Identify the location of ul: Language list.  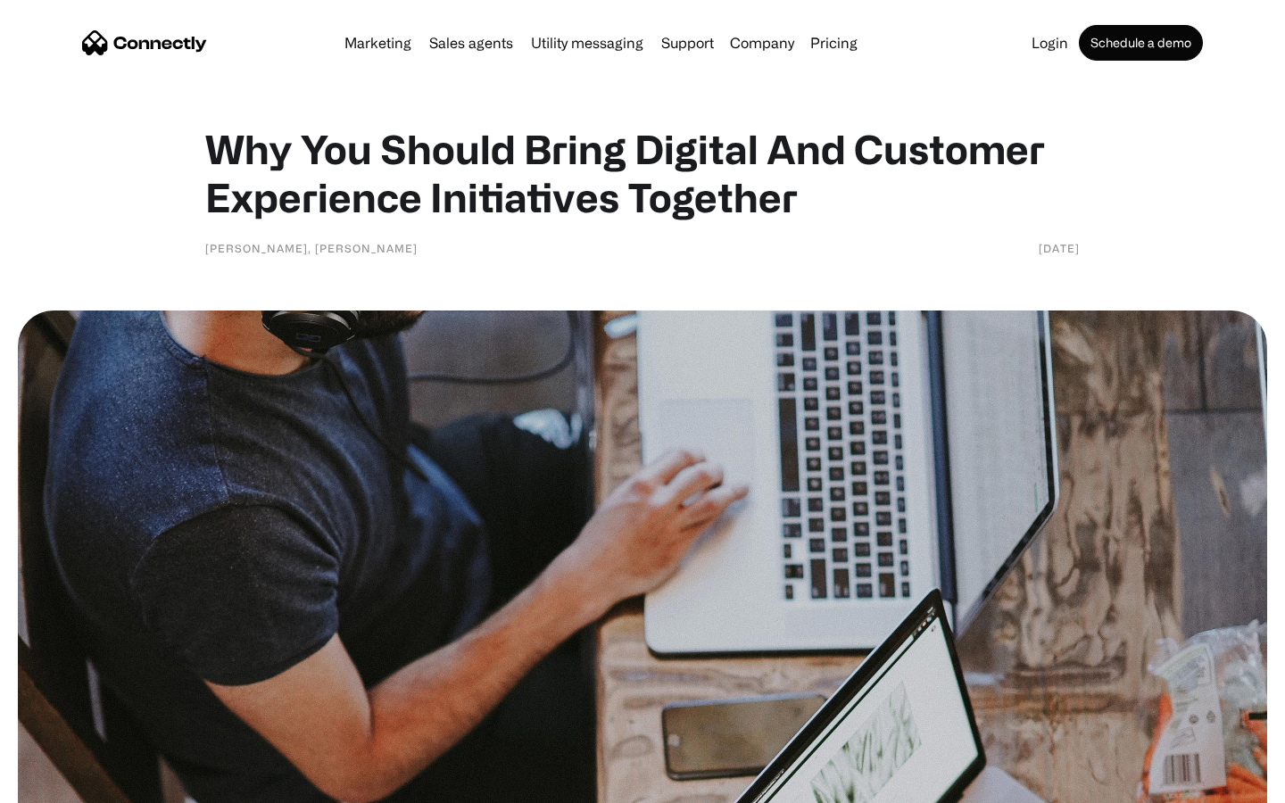
(71, 784).